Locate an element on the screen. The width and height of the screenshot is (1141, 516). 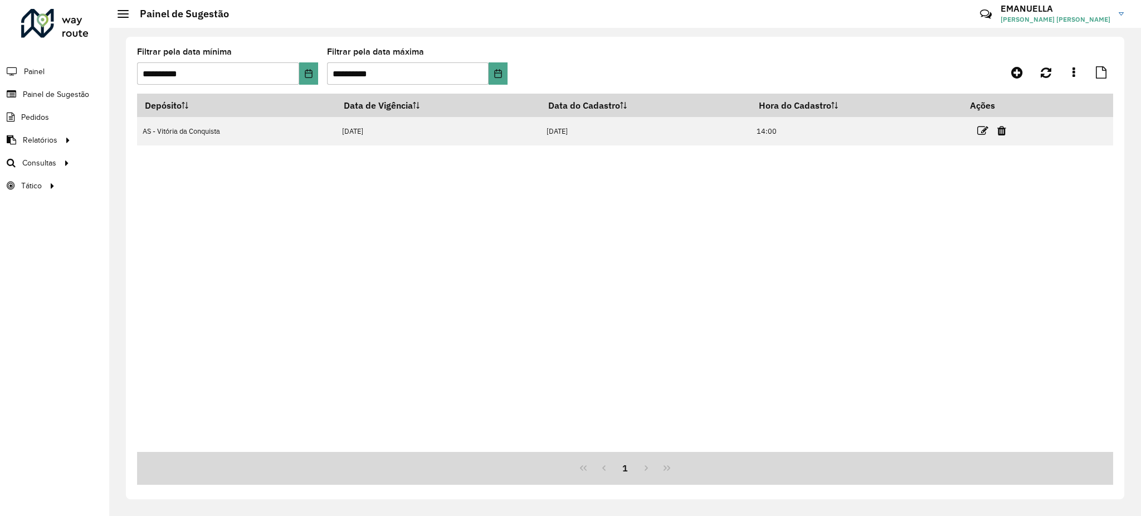
span: Pedidos is located at coordinates (35, 117).